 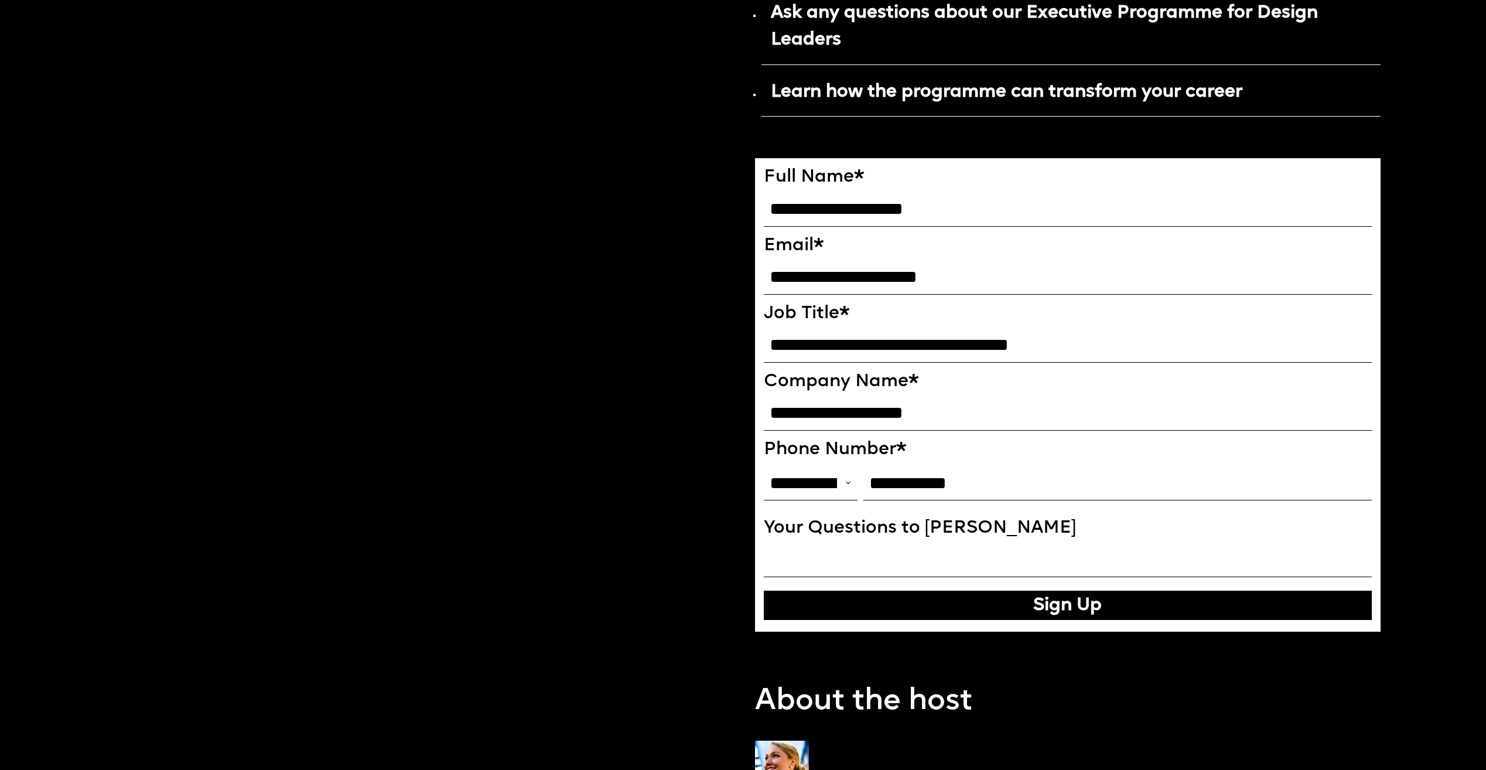 What do you see at coordinates (1068, 178) in the screenshot?
I see `label: Full Name` at bounding box center [1068, 178].